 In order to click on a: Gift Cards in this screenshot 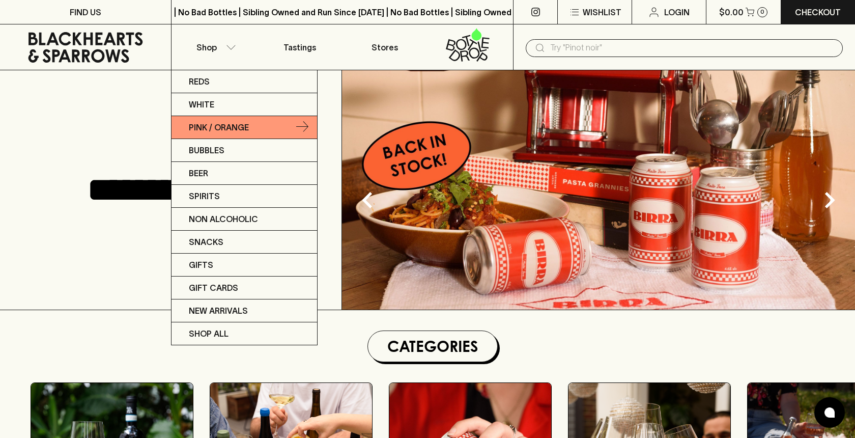, I will do `click(244, 287)`.